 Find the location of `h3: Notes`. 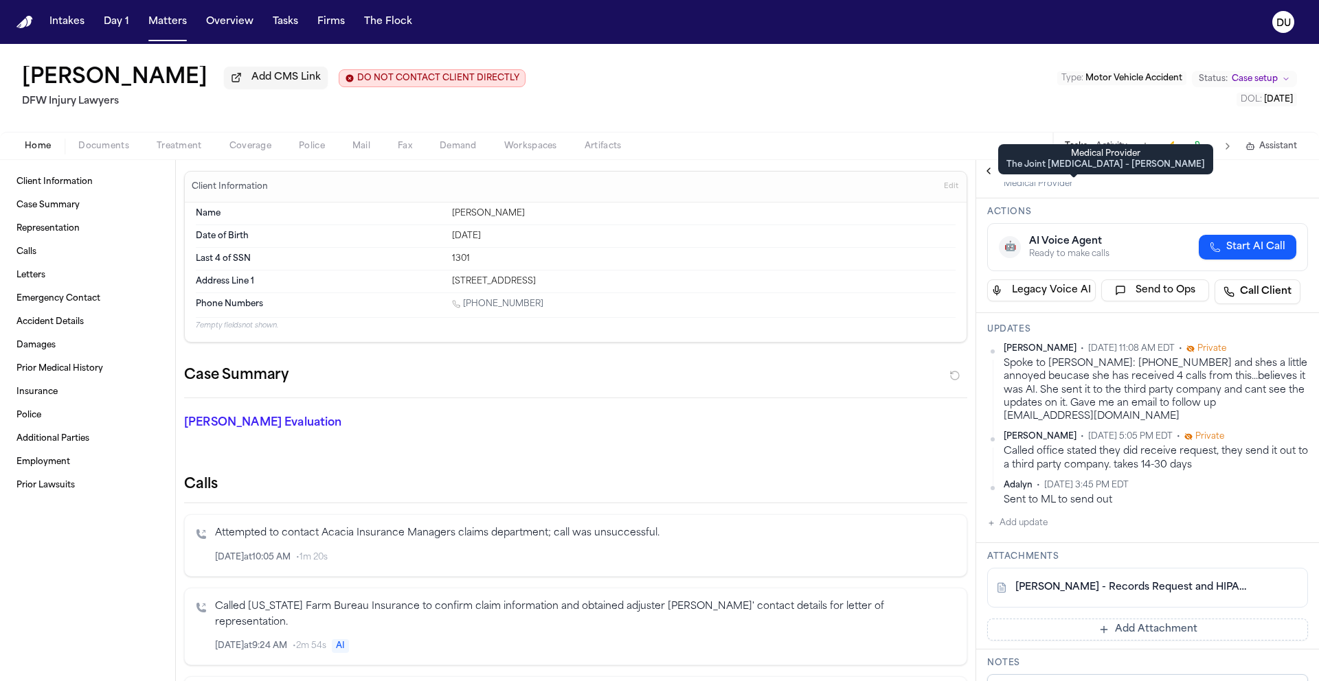

h3: Notes is located at coordinates (1147, 664).